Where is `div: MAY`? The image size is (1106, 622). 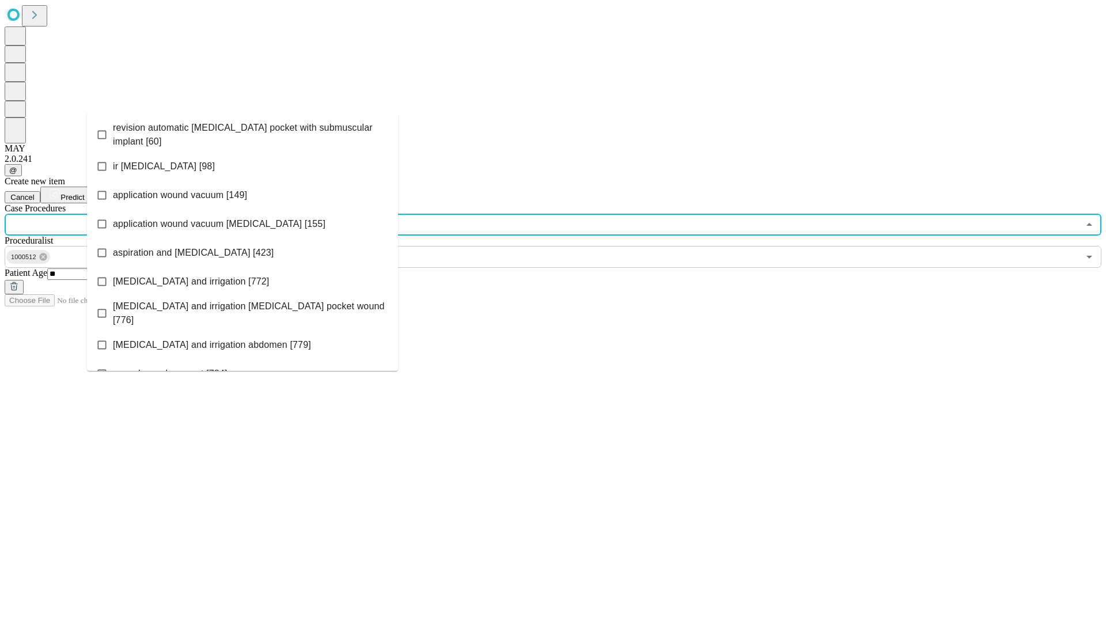 div: MAY is located at coordinates (553, 149).